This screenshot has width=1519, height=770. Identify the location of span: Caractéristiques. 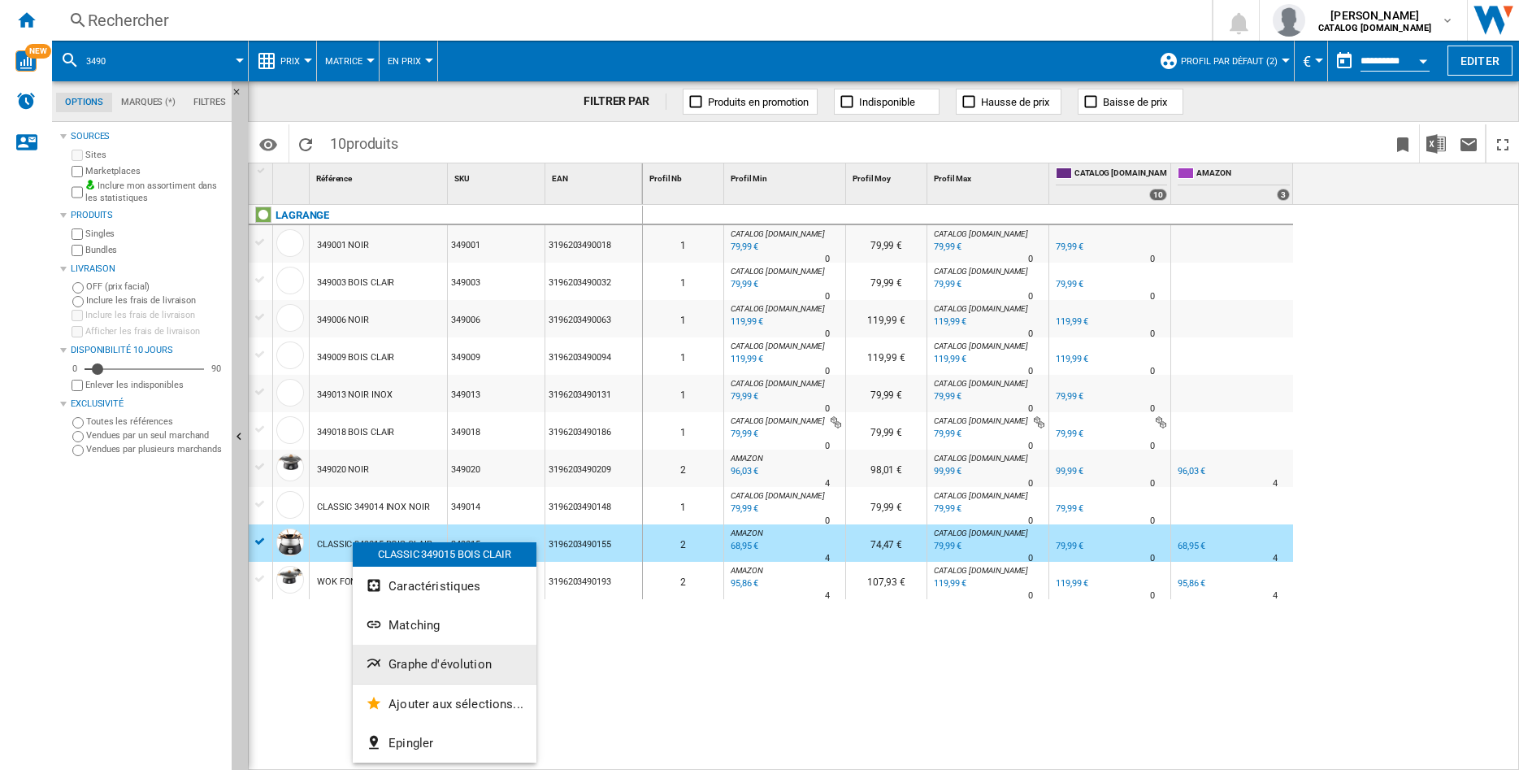
(434, 586).